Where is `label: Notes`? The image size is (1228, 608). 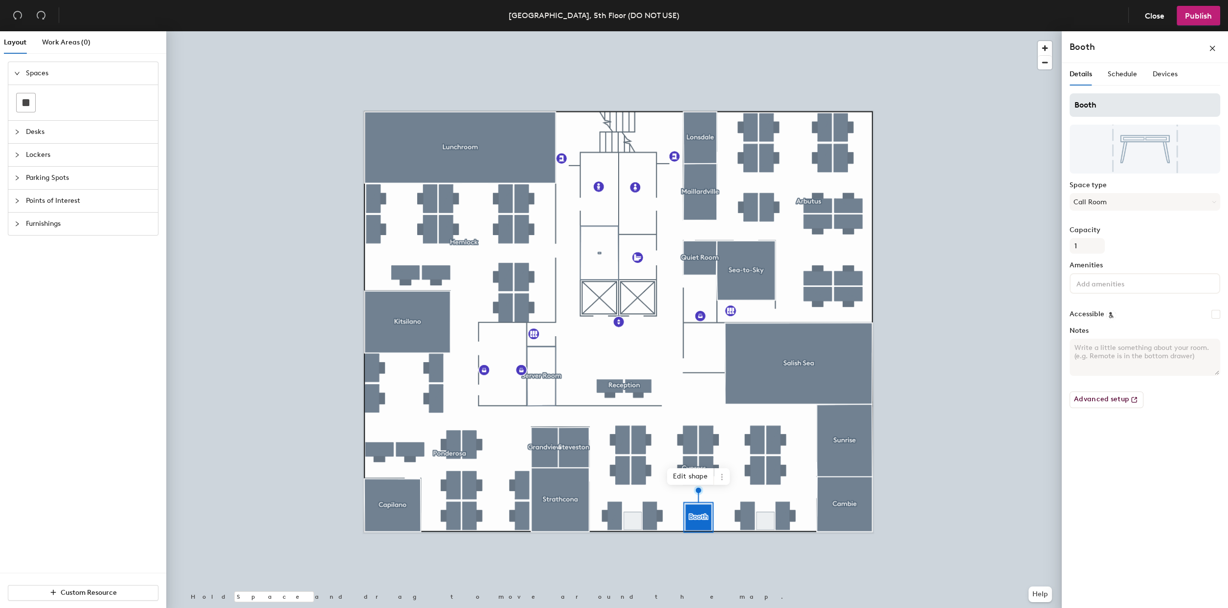
label: Notes is located at coordinates (1145, 331).